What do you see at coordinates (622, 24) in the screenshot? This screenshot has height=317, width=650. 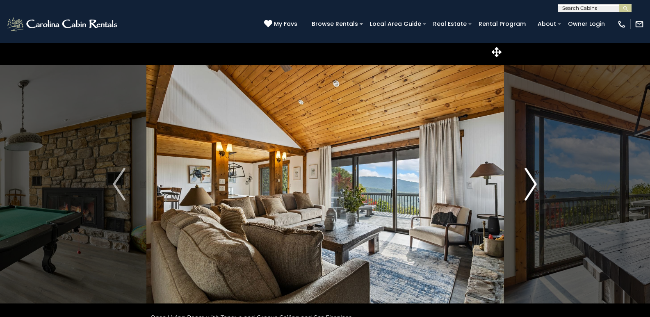 I see `img: phone-regular-white.png` at bounding box center [622, 24].